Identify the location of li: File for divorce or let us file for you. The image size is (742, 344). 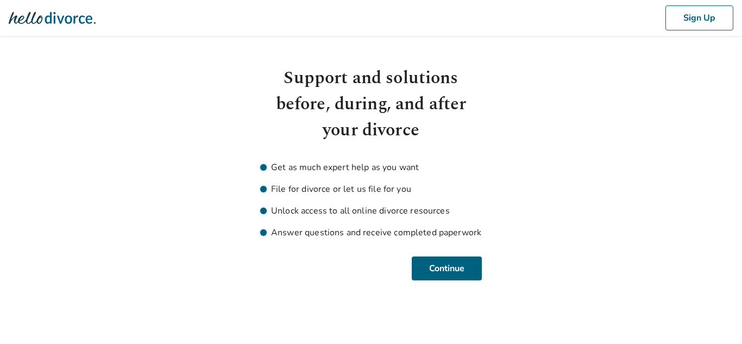
(371, 189).